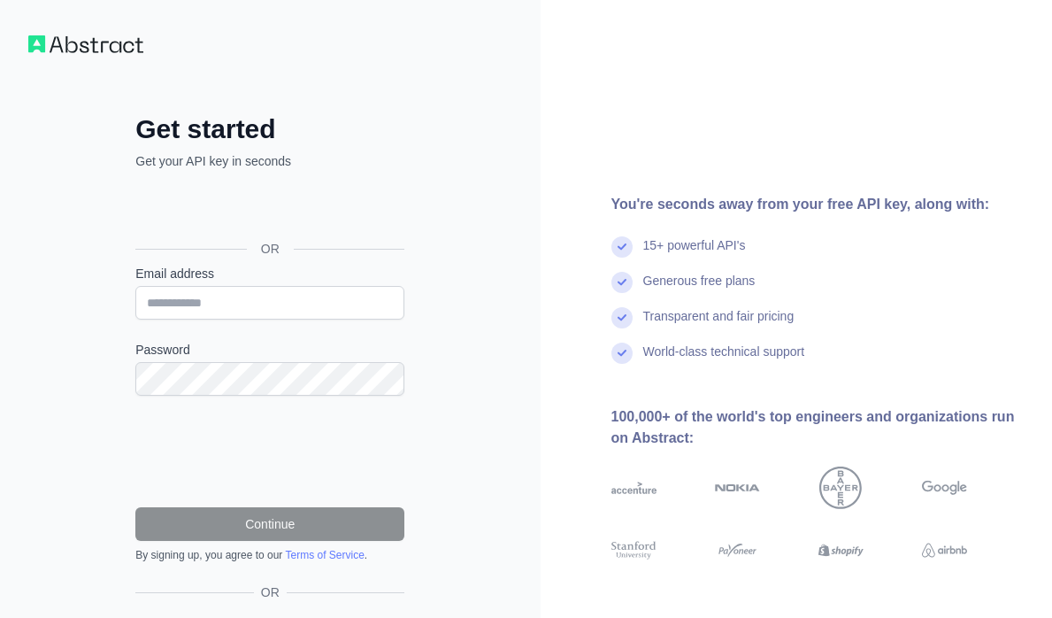  What do you see at coordinates (270, 555) in the screenshot?
I see `div: By signing up, you agree to our .` at bounding box center [270, 555].